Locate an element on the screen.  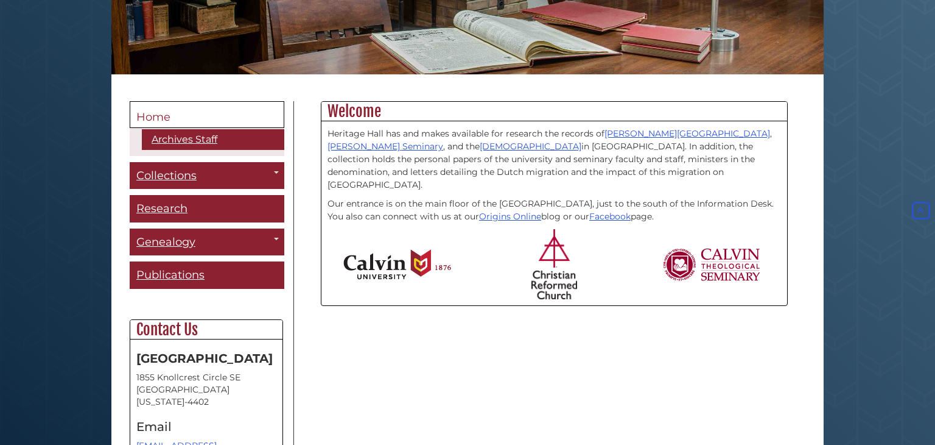
span: Publications is located at coordinates (171, 275).